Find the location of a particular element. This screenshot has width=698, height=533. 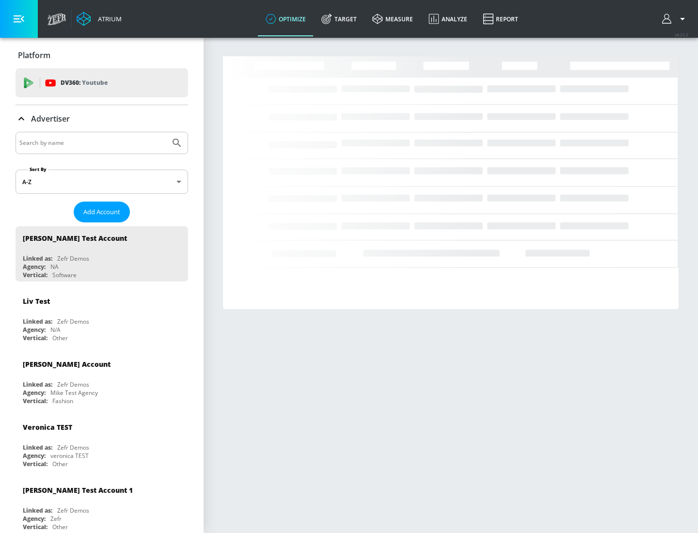

a: measure is located at coordinates (392, 19).